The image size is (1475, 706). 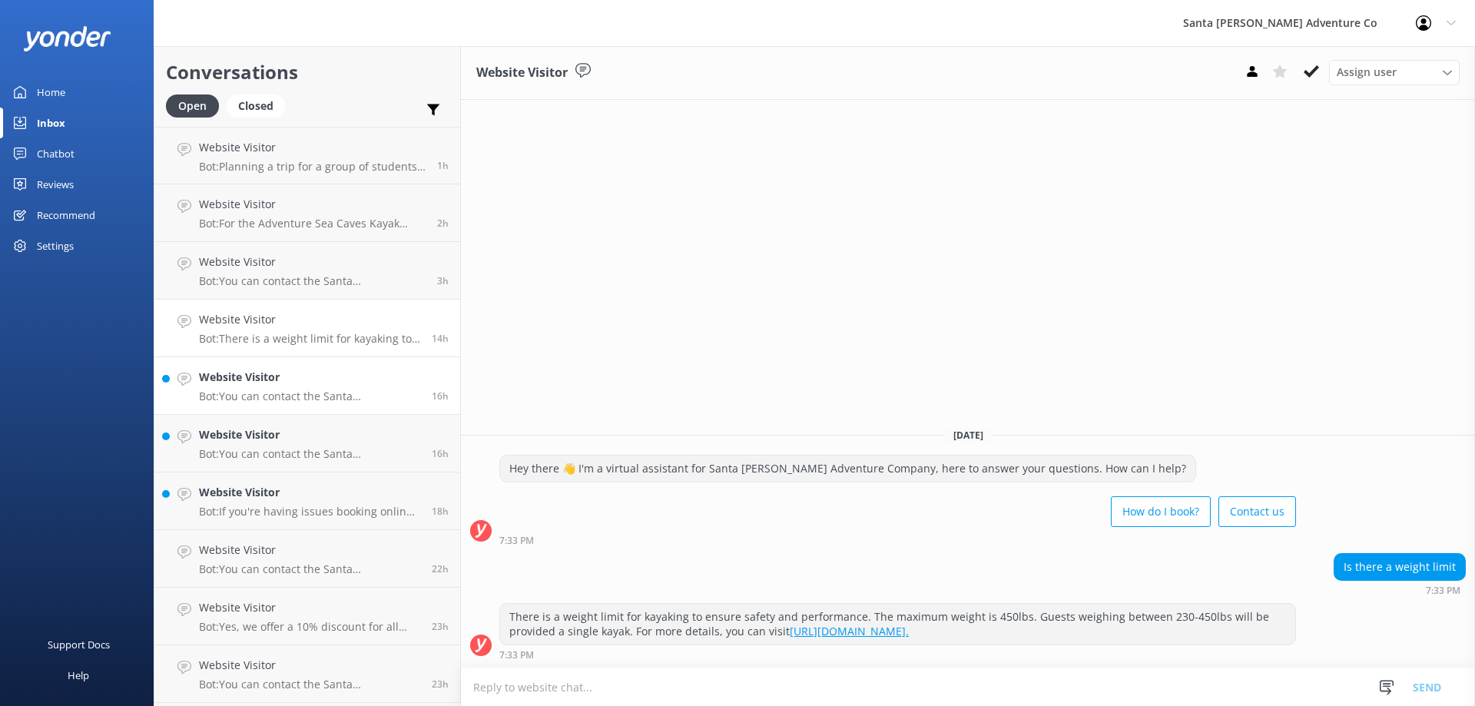 I want to click on span: Sep 10 2025 03:33pm (UTC -07:00) America/Tijuana, so click(x=440, y=511).